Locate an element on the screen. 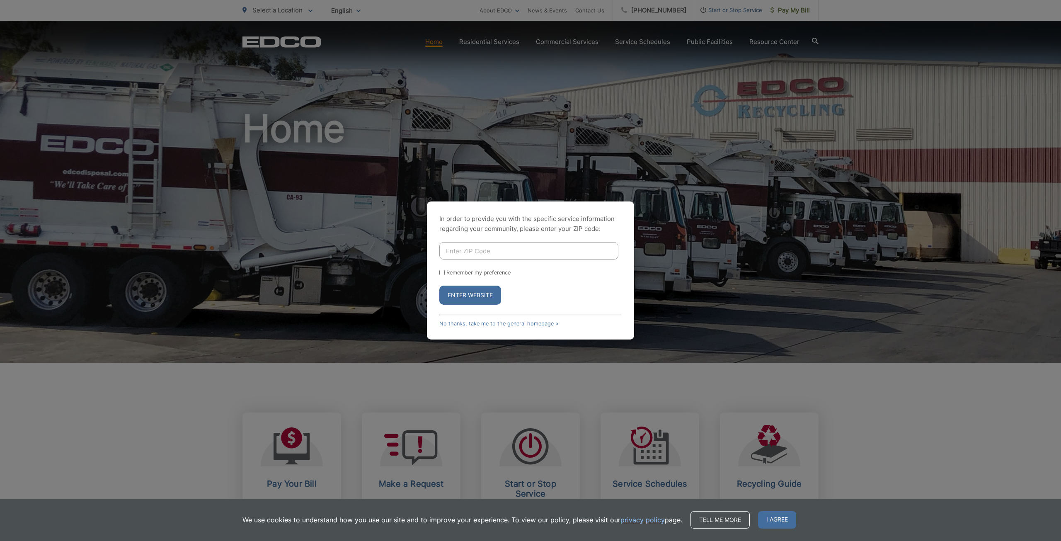 The width and height of the screenshot is (1061, 541). button: Enter Website is located at coordinates (470, 295).